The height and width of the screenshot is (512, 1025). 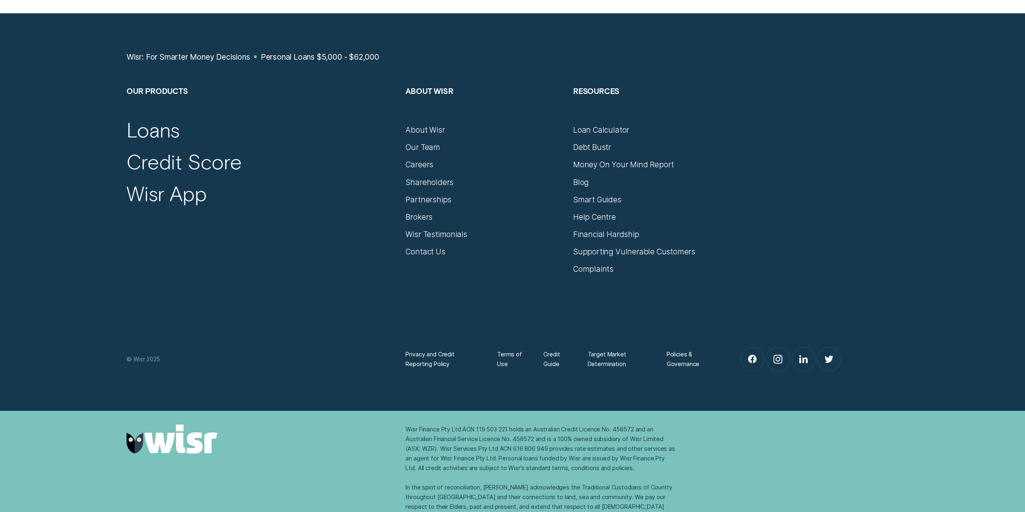 What do you see at coordinates (752, 359) in the screenshot?
I see `a: Facebook` at bounding box center [752, 359].